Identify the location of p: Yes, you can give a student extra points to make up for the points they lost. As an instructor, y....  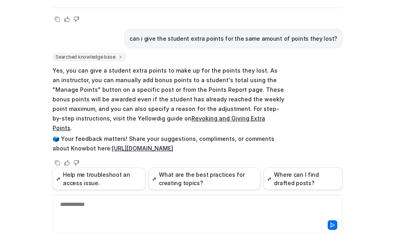
(169, 99).